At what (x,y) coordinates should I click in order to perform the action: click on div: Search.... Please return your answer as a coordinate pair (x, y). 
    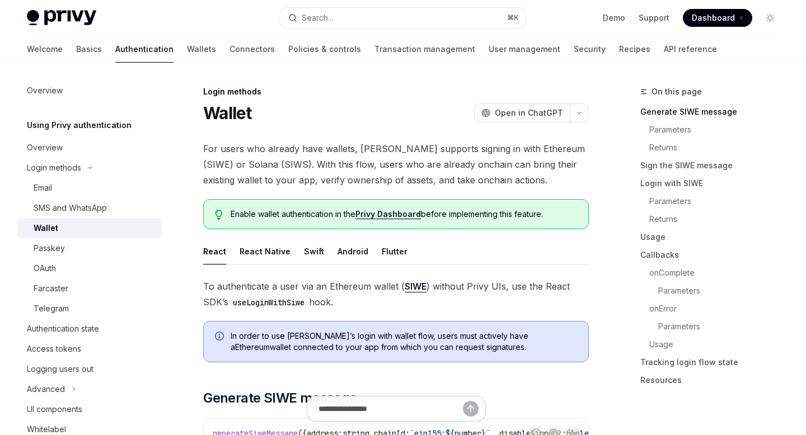
    Looking at the image, I should click on (317, 18).